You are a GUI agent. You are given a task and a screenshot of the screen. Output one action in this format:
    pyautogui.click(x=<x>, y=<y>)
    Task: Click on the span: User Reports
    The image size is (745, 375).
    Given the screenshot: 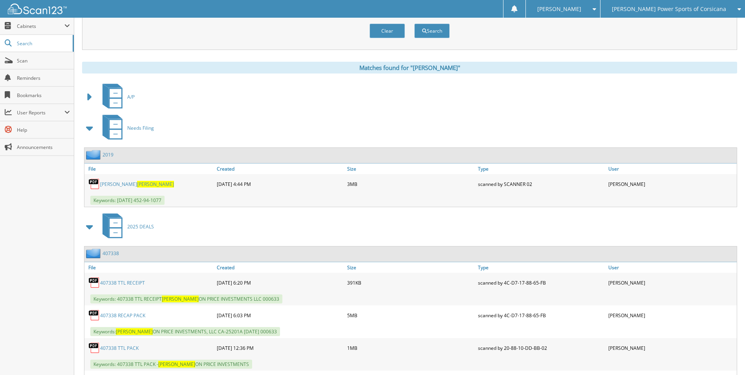 What is the action you would take?
    pyautogui.click(x=40, y=112)
    